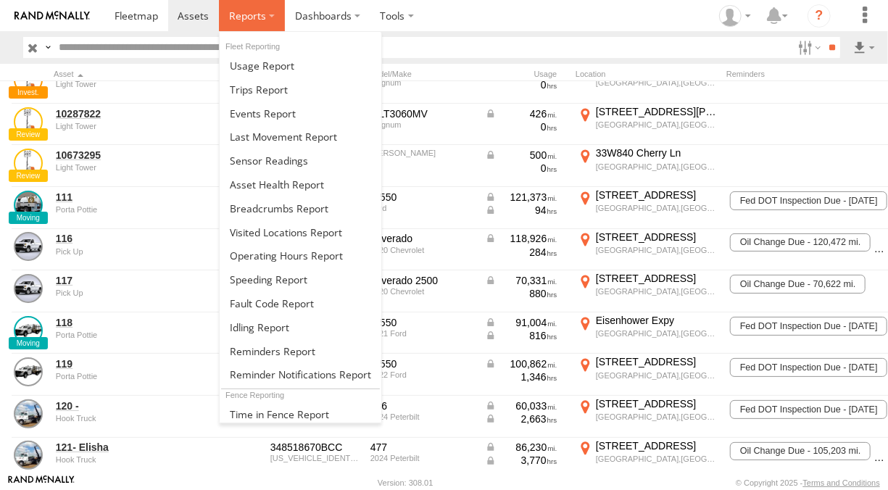 The width and height of the screenshot is (888, 490). What do you see at coordinates (300, 65) in the screenshot?
I see `a: Usage Report` at bounding box center [300, 65].